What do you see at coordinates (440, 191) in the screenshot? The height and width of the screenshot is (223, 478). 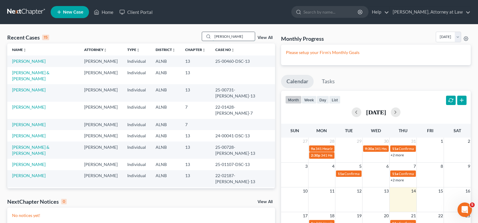 I see `span: 15` at bounding box center [440, 191].